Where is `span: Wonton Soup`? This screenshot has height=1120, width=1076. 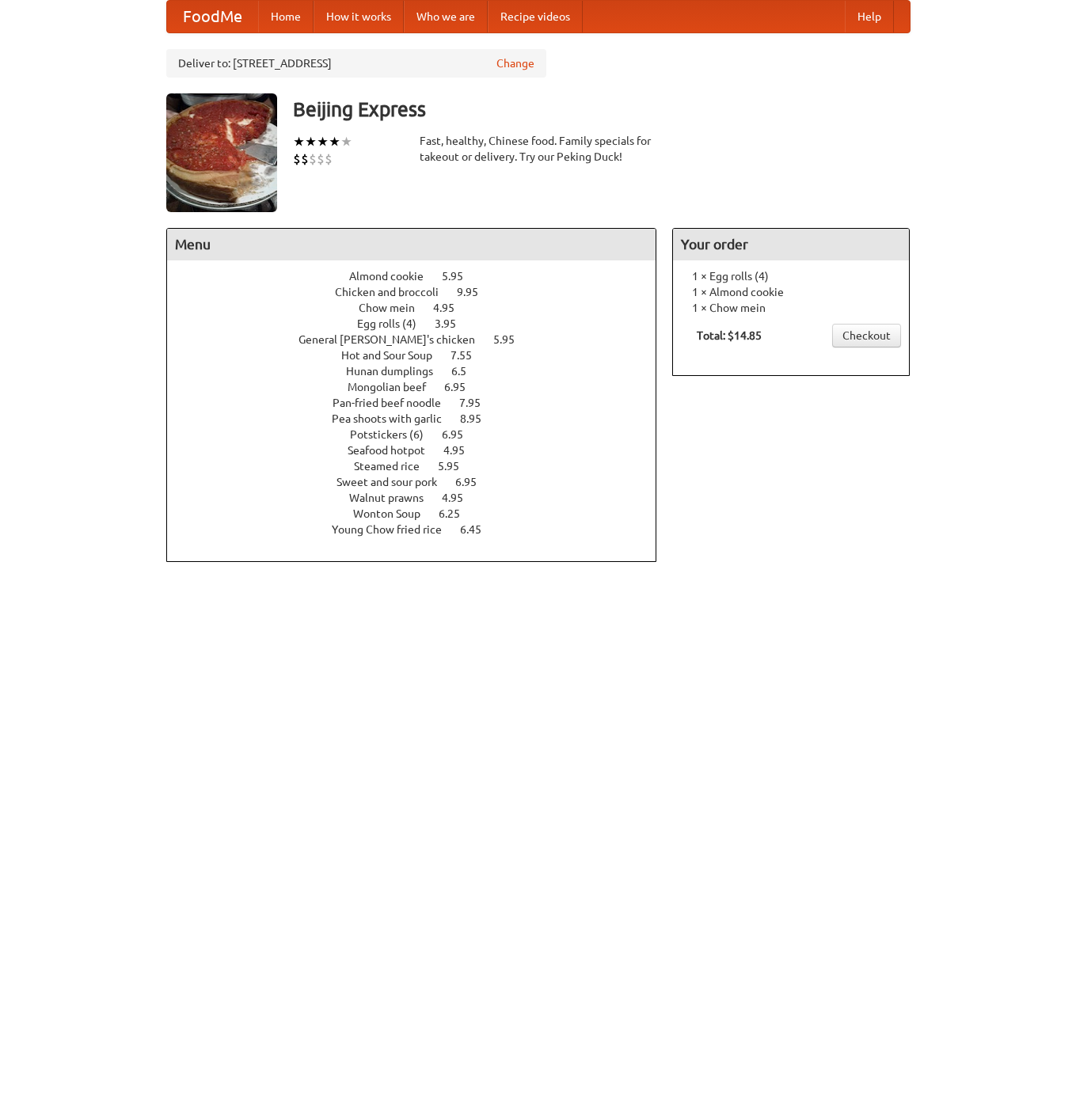 span: Wonton Soup is located at coordinates (394, 514).